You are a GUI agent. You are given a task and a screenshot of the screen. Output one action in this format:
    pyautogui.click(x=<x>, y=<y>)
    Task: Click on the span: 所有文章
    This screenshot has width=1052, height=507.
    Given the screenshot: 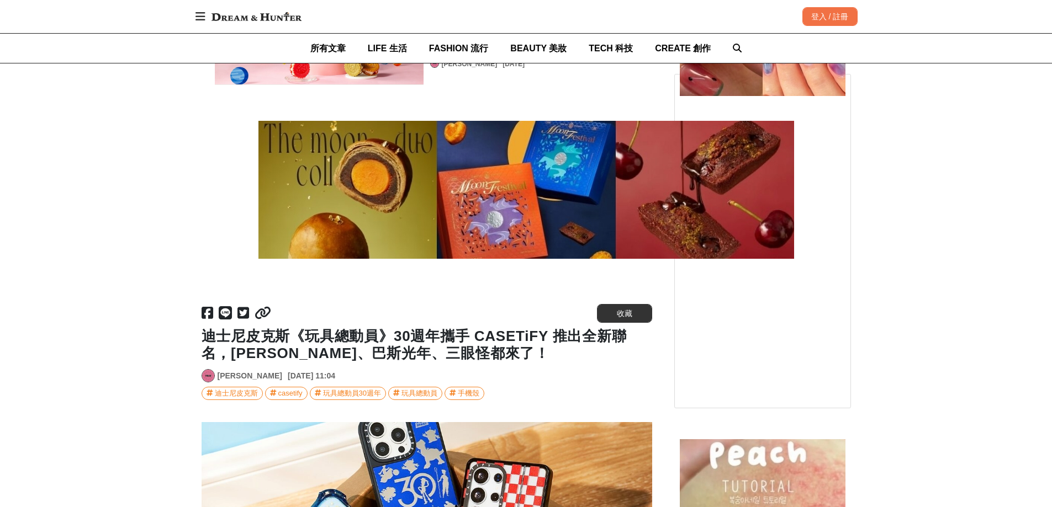 What is the action you would take?
    pyautogui.click(x=328, y=48)
    